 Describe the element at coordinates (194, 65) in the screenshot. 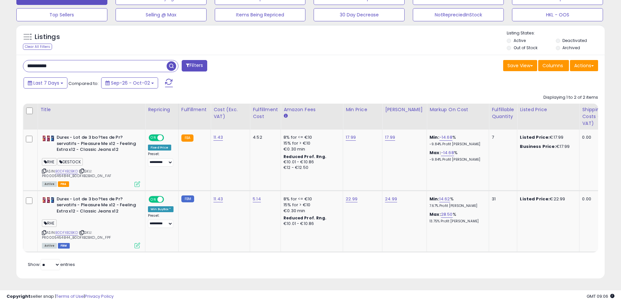

I see `button: Filters` at that location.